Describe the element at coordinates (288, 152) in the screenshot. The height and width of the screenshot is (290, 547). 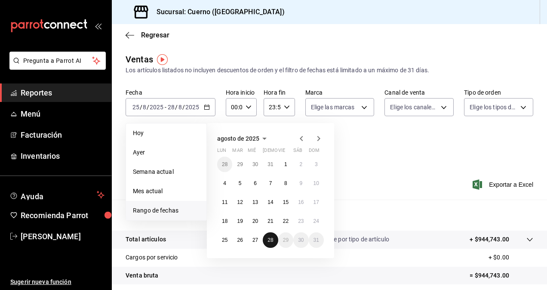
I see `abbr: jueves` at that location.